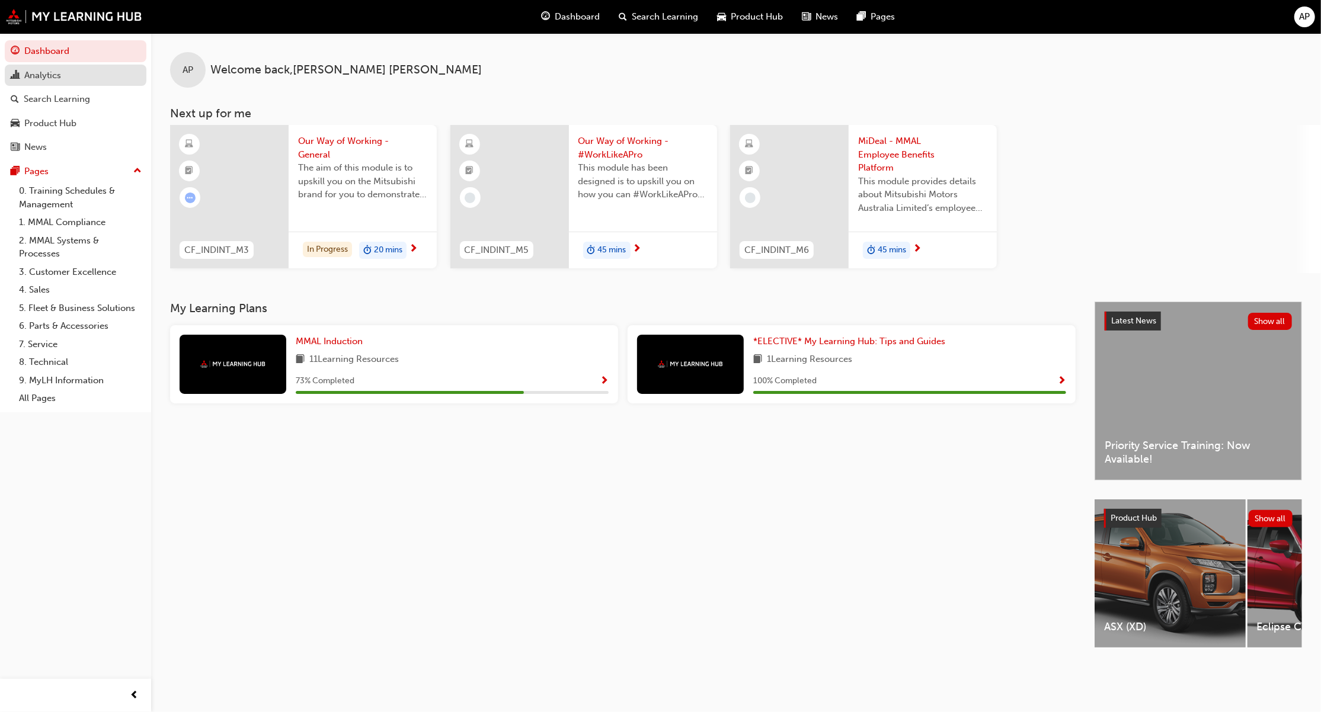  What do you see at coordinates (665, 17) in the screenshot?
I see `span: Search Learning` at bounding box center [665, 17].